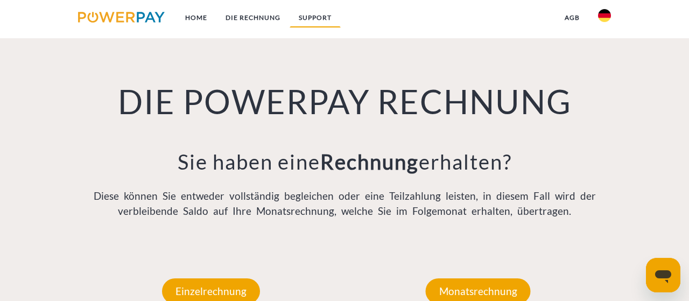  Describe the element at coordinates (369, 162) in the screenshot. I see `b: Rechnung` at that location.